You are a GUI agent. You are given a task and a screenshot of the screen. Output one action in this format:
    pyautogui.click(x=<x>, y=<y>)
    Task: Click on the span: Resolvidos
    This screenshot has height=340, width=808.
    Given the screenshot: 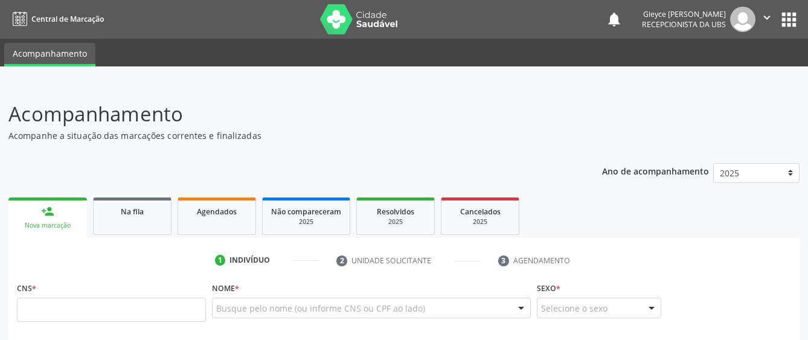 What is the action you would take?
    pyautogui.click(x=396, y=211)
    